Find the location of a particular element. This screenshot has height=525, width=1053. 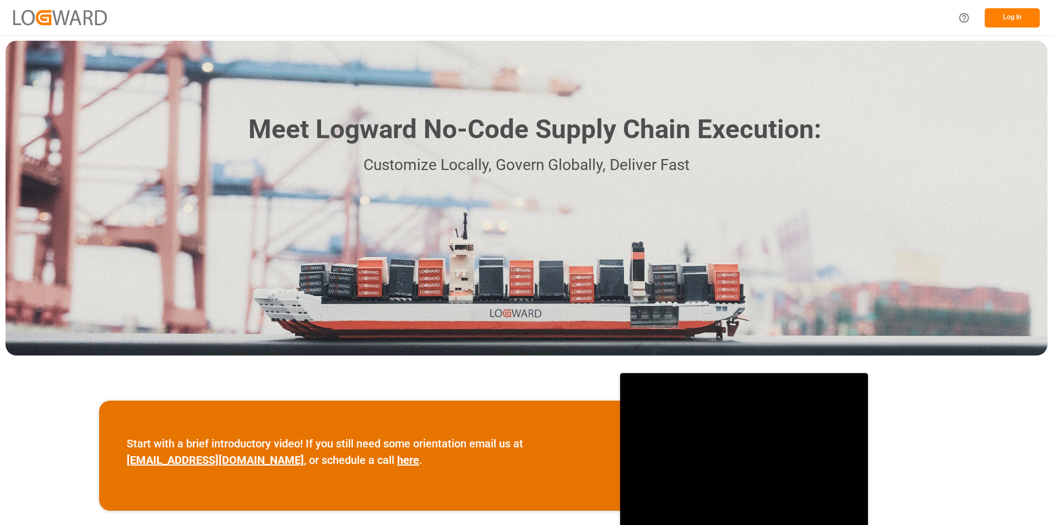

img: Logward_new_orange.png is located at coordinates (60, 17).